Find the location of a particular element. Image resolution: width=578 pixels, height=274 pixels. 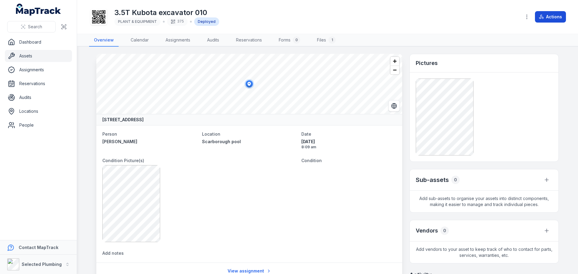

strong: Selected Plumbing is located at coordinates (42, 264).